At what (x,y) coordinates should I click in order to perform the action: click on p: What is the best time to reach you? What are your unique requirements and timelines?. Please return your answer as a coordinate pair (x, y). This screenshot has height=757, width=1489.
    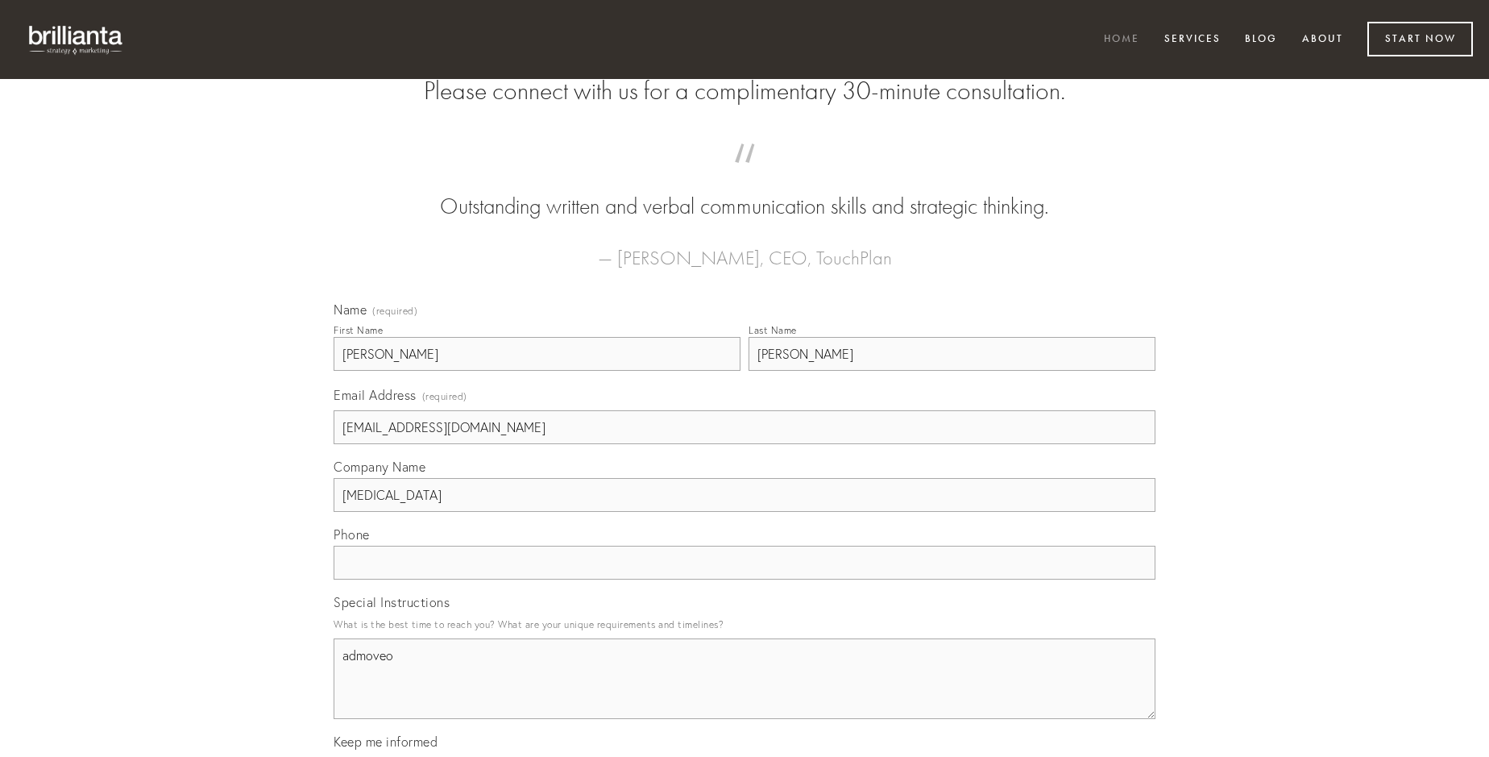
    Looking at the image, I should click on (745, 624).